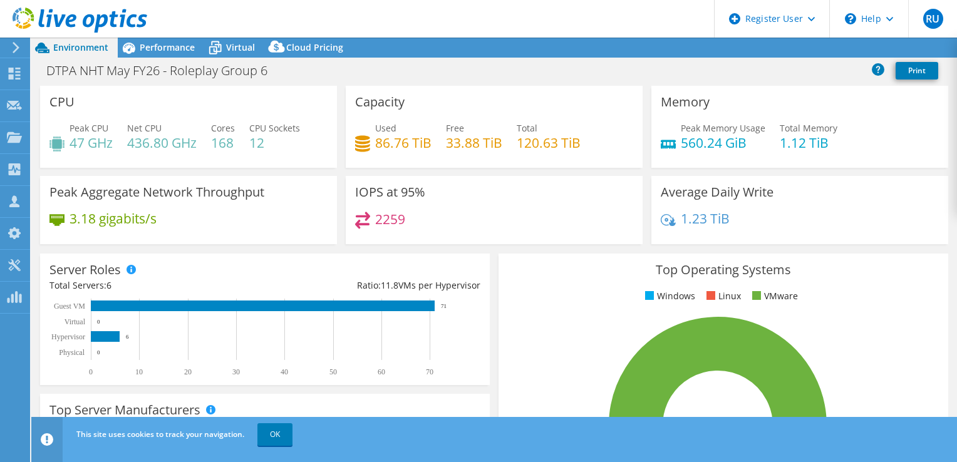 The image size is (957, 462). I want to click on span: Free, so click(455, 128).